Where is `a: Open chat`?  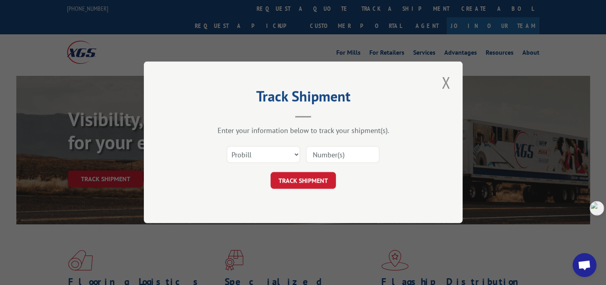
a: Open chat is located at coordinates (585, 265).